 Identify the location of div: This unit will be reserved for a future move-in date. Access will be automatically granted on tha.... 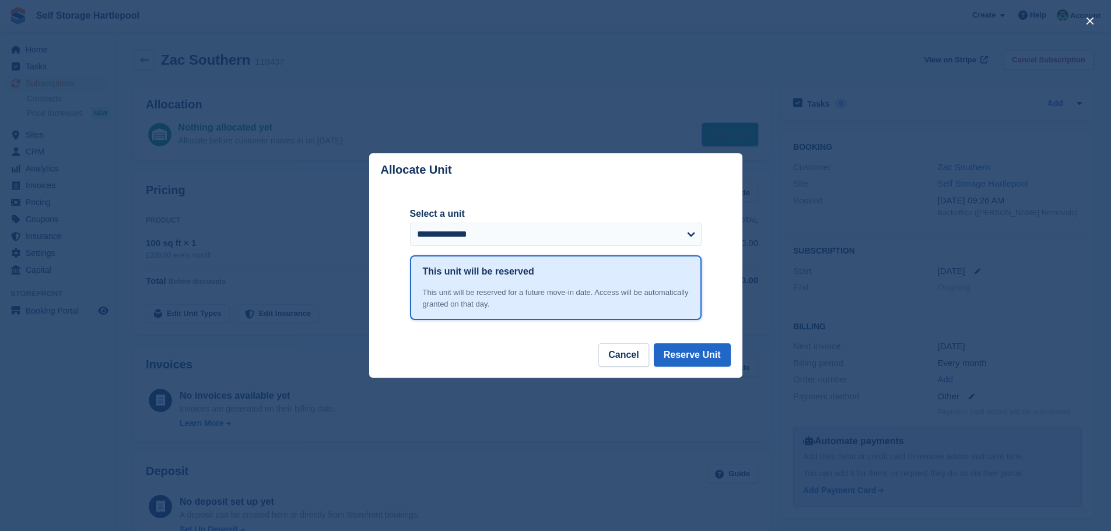
(556, 298).